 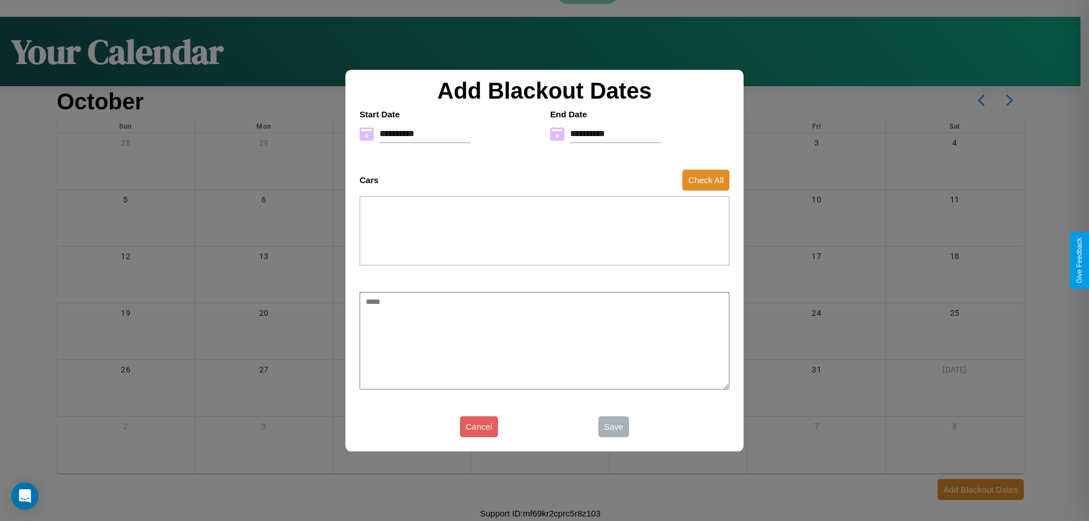 I want to click on h4: Cars, so click(x=369, y=180).